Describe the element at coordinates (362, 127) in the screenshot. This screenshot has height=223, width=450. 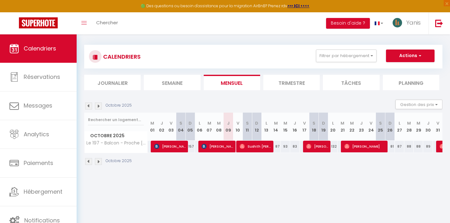
I see `th: 23` at that location.